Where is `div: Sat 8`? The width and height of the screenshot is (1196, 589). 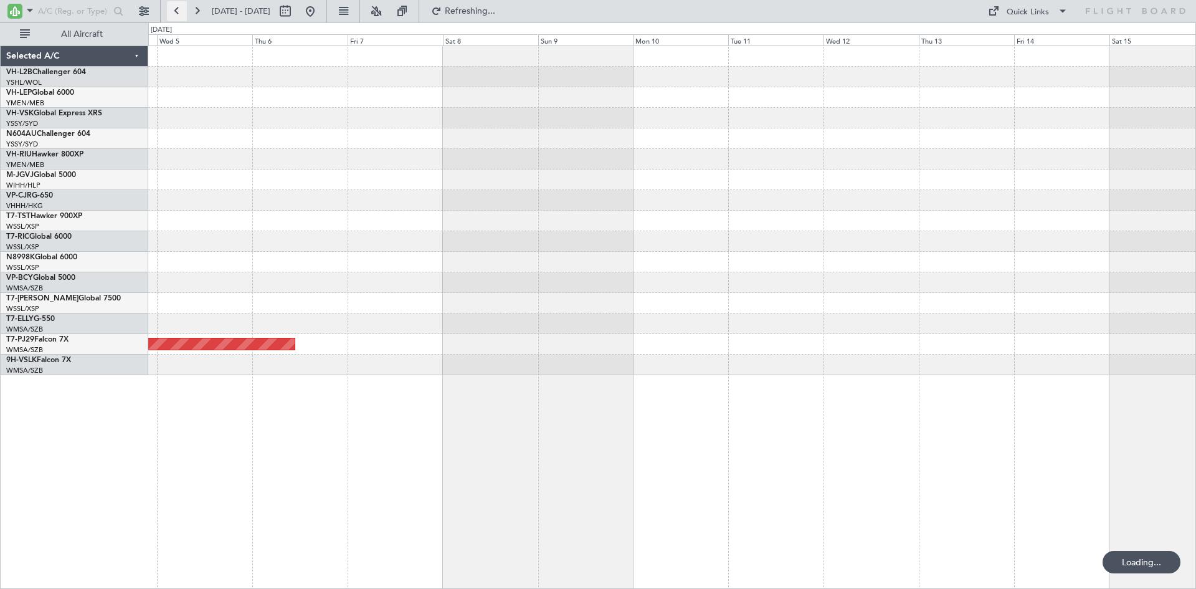 div: Sat 8 is located at coordinates (490, 40).